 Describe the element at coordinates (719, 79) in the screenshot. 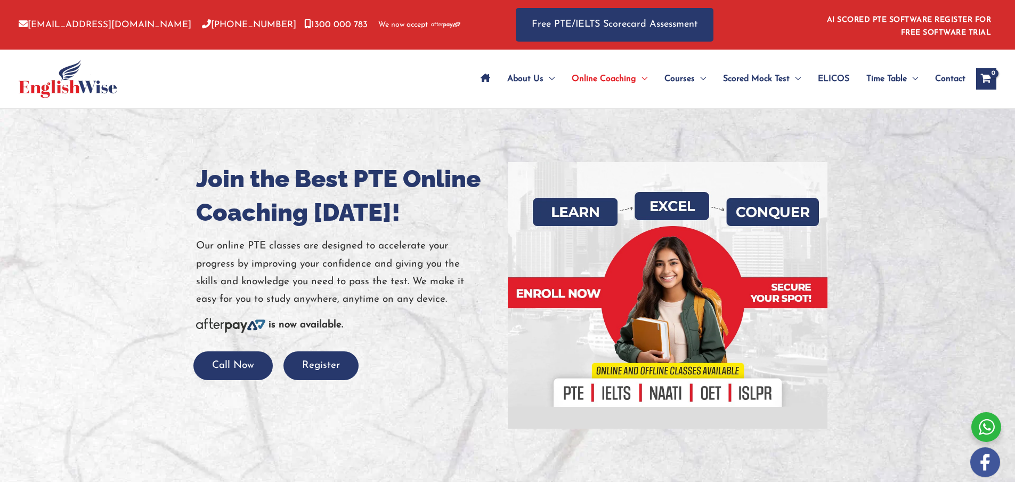

I see `nav: Site Navigation: Main Menu` at that location.